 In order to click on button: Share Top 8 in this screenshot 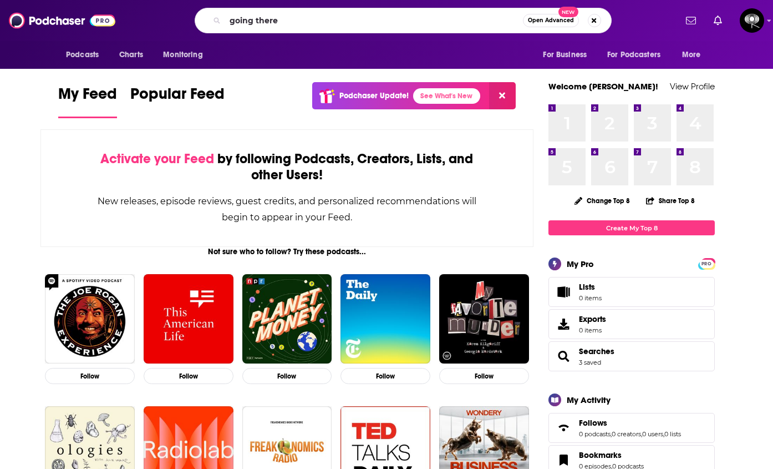, I will do `click(671, 200)`.